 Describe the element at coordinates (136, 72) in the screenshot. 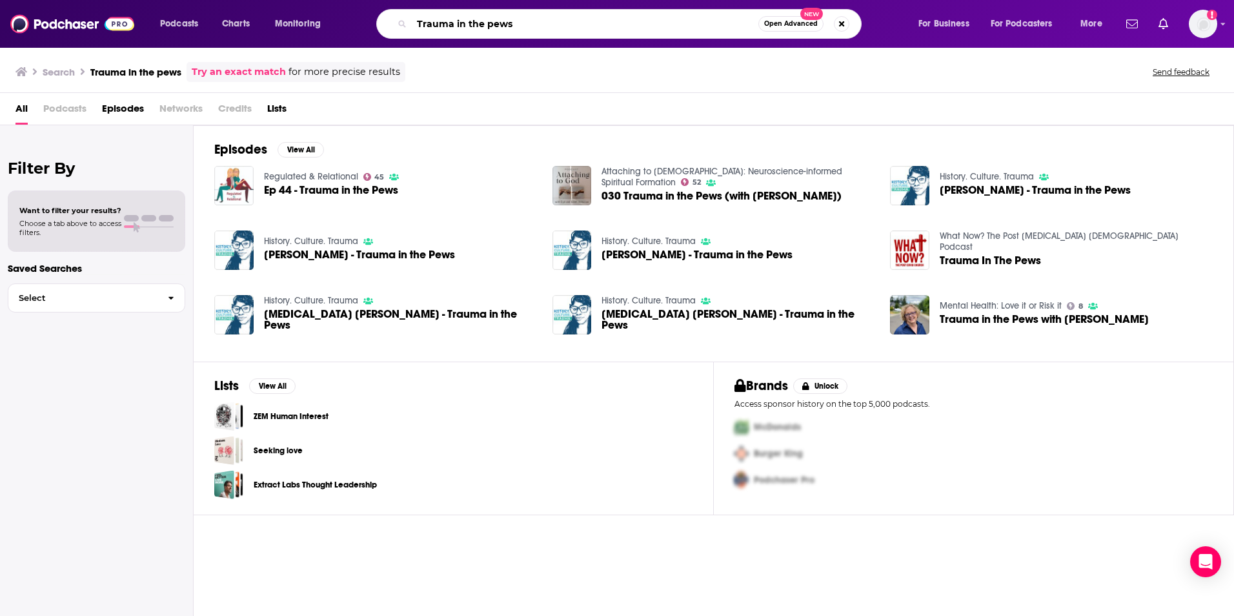

I see `h3: Trauma in the pews` at that location.